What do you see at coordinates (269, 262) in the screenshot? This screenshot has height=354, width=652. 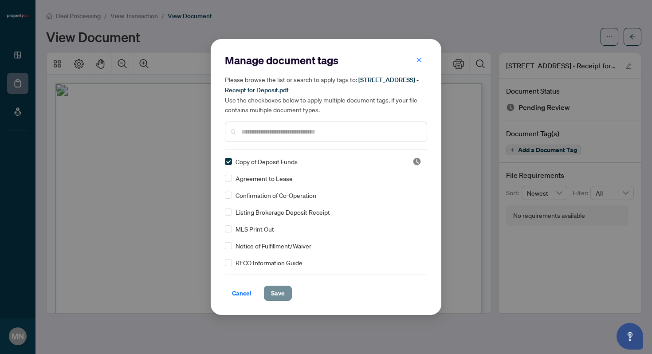 I see `span: RECO Information Guide` at bounding box center [269, 262].